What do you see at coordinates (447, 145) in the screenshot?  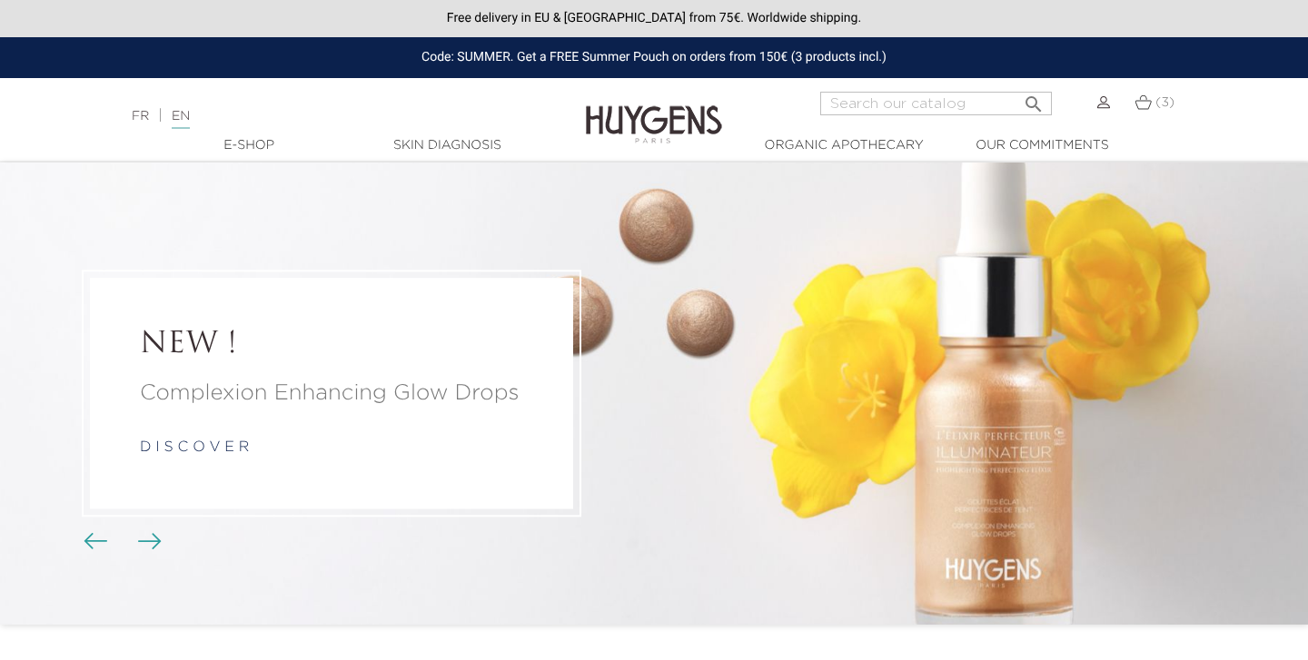 I see `a: Skin Diagnosis` at bounding box center [447, 145].